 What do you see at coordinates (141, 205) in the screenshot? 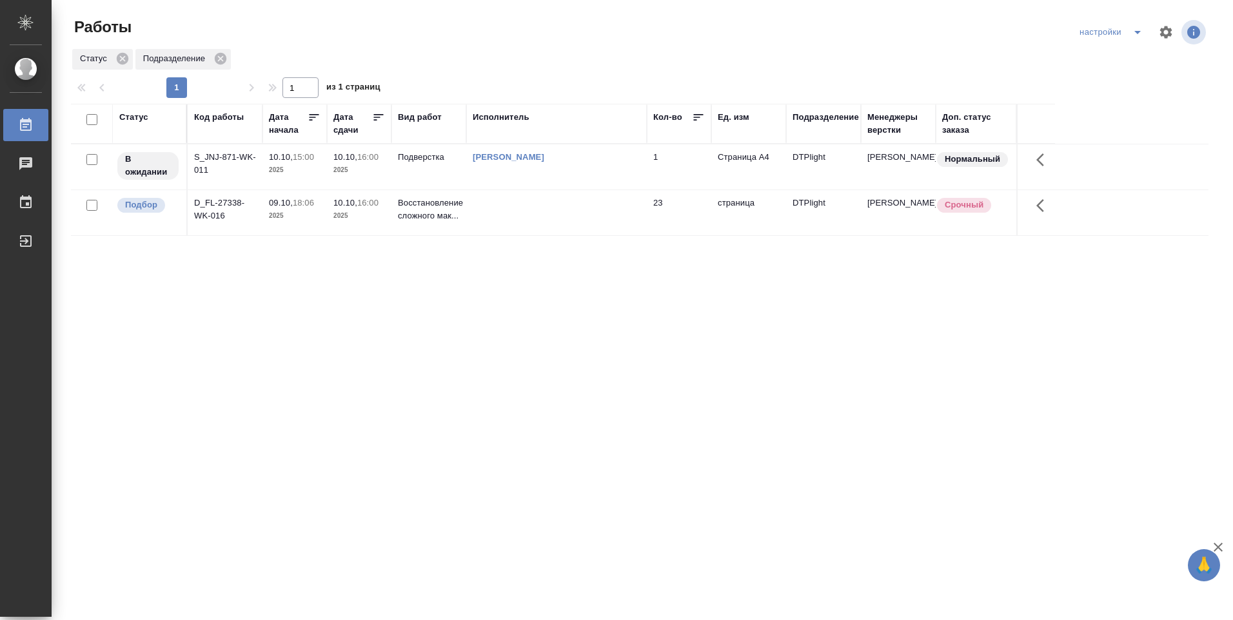
I see `p: Подбор` at bounding box center [141, 205].